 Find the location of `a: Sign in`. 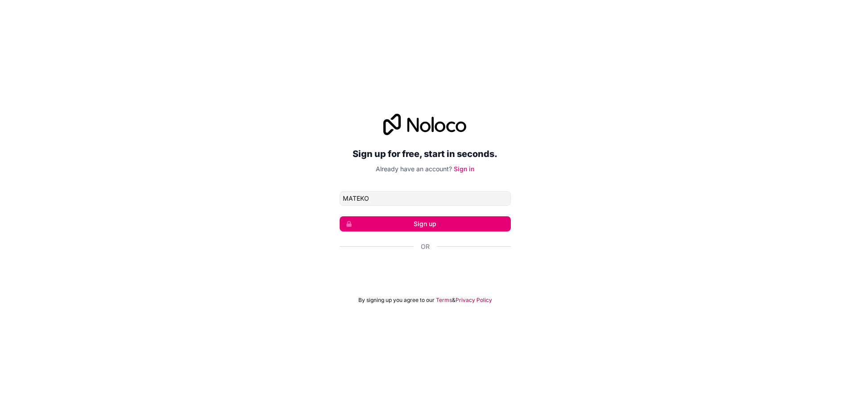

a: Sign in is located at coordinates (464, 169).